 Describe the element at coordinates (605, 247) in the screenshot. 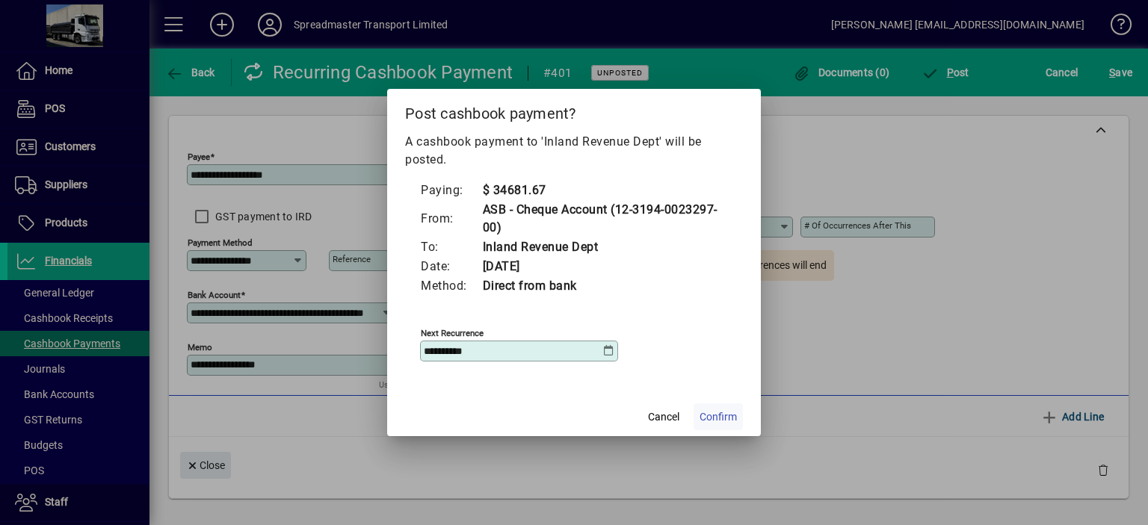

I see `td: Inland Revenue Dept` at that location.